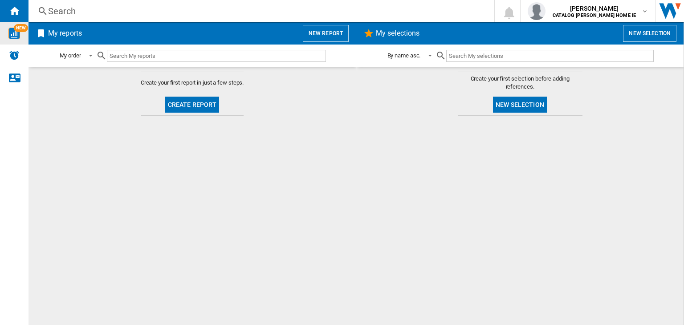  Describe the element at coordinates (192, 105) in the screenshot. I see `button: Create report` at that location.